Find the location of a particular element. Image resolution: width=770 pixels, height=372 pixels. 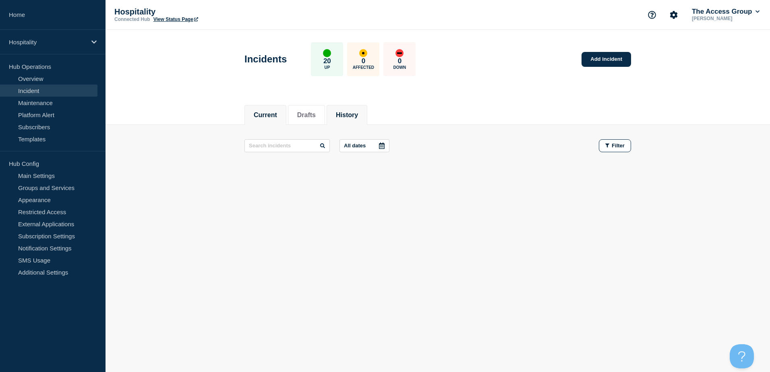

div: up is located at coordinates (327, 53).